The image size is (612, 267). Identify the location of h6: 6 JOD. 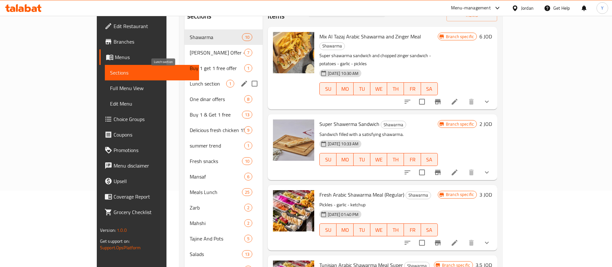
(486, 36).